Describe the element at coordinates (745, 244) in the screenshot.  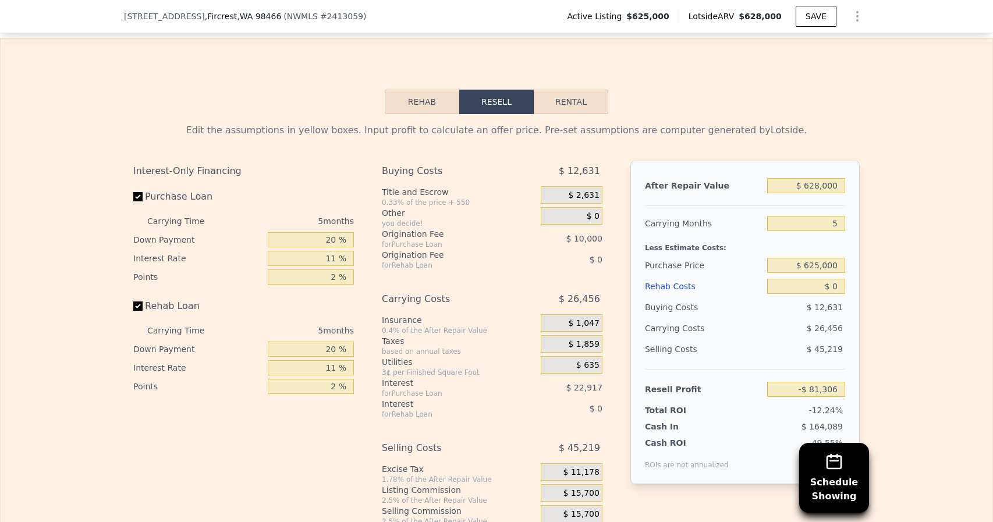
I see `div: Less Estimate Costs:` at that location.